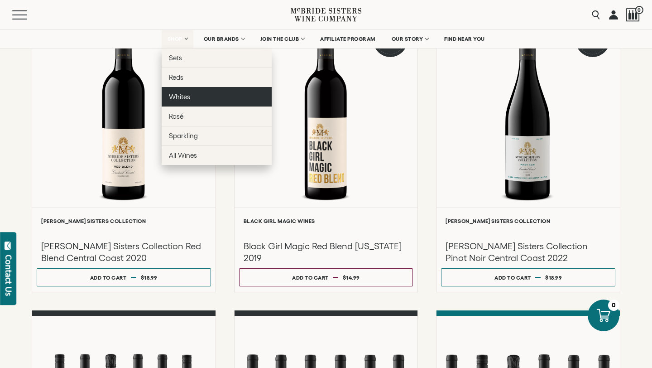 Image resolution: width=652 pixels, height=368 pixels. I want to click on a: OUR BRANDS, so click(224, 39).